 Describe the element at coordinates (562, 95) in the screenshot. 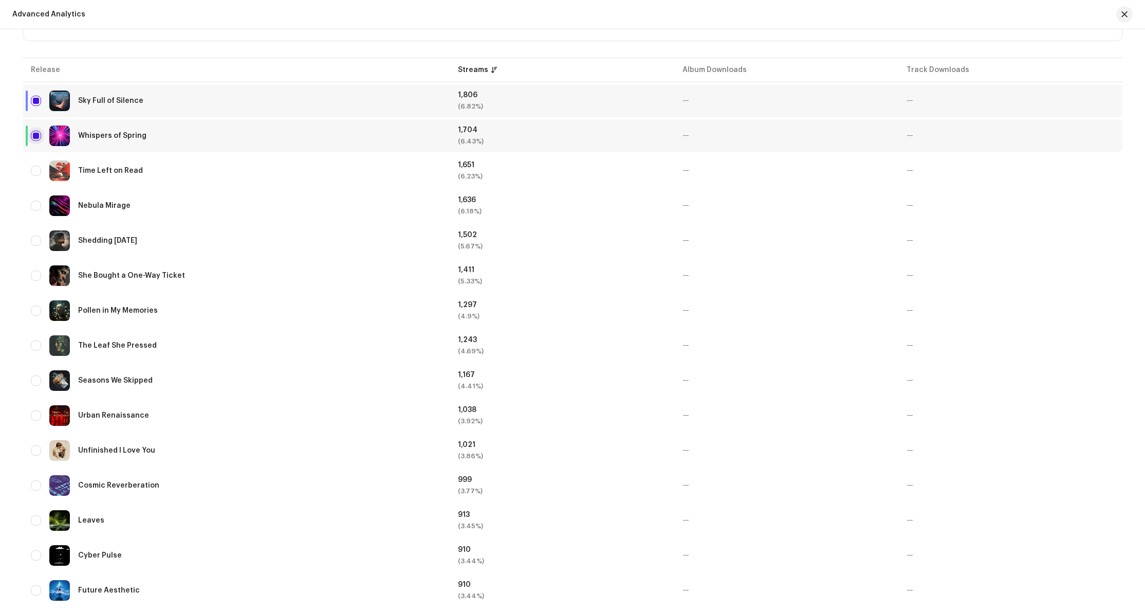

I see `div: 1,806` at that location.